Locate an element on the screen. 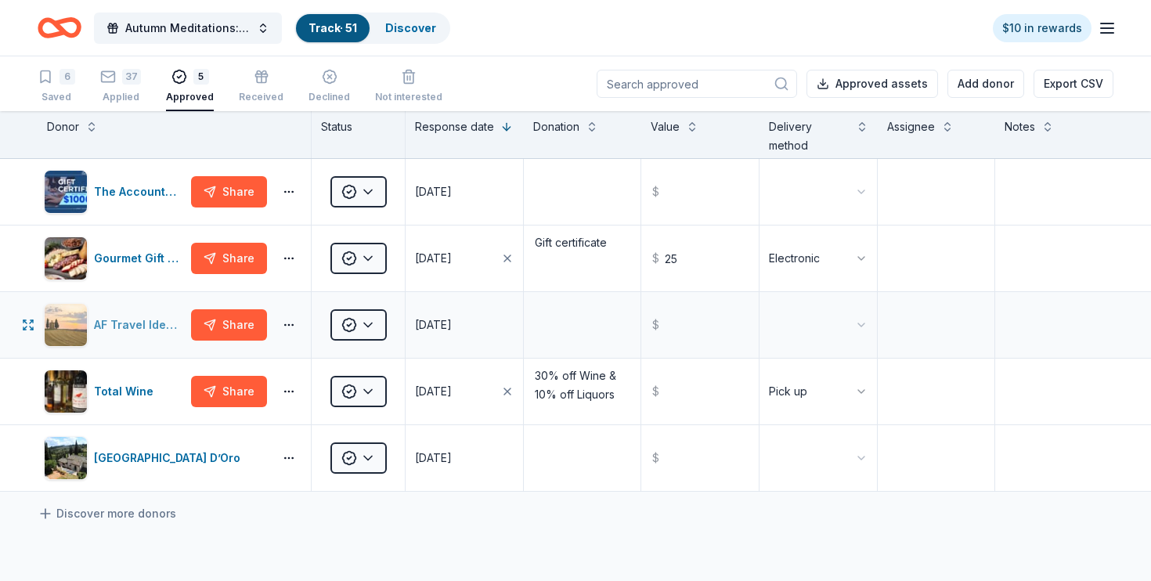  button: Add donor is located at coordinates (986, 84).